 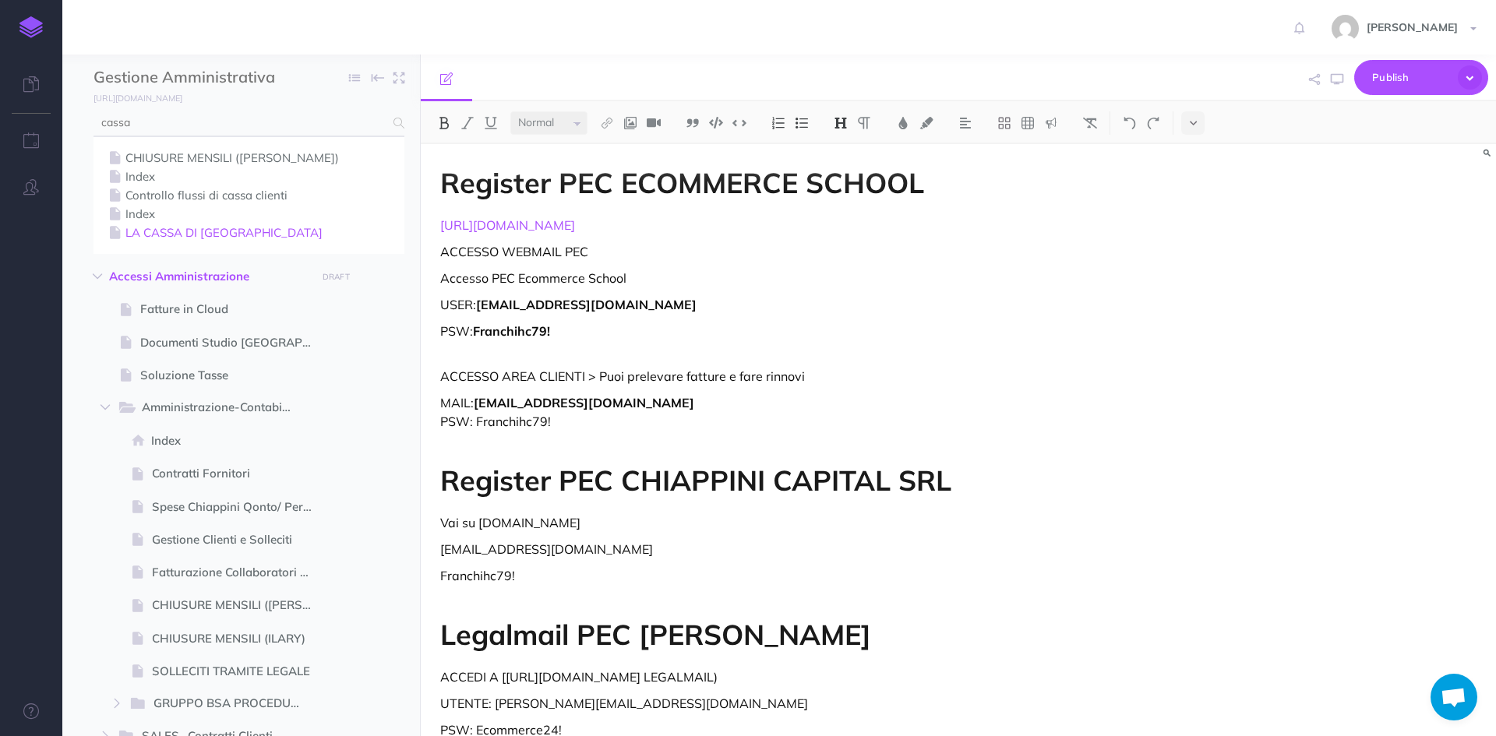 What do you see at coordinates (208, 277) in the screenshot?
I see `span: Accessi Amministrazione` at bounding box center [208, 277].